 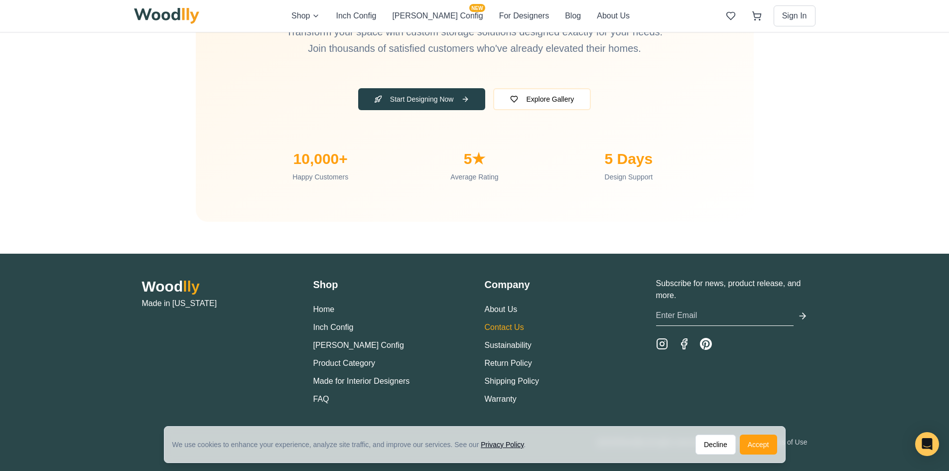 What do you see at coordinates (504, 327) in the screenshot?
I see `a: Contact Us` at bounding box center [504, 327].